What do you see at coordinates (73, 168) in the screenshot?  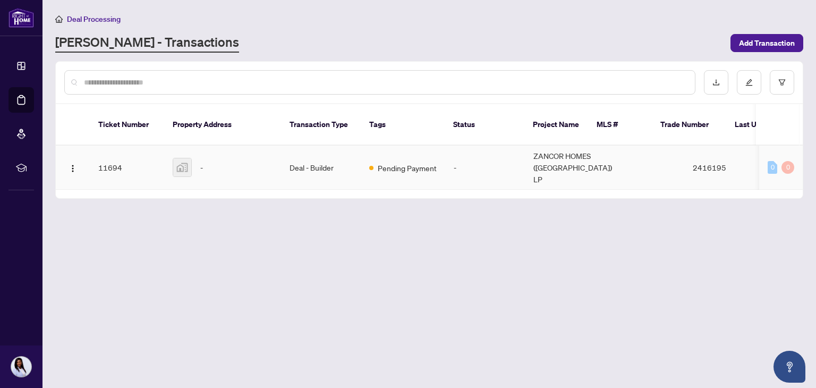 I see `img: Logo` at bounding box center [73, 168].